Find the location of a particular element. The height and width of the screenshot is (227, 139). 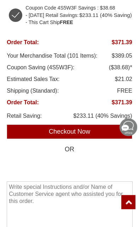

span: Shipping (Standard): is located at coordinates (32, 91).